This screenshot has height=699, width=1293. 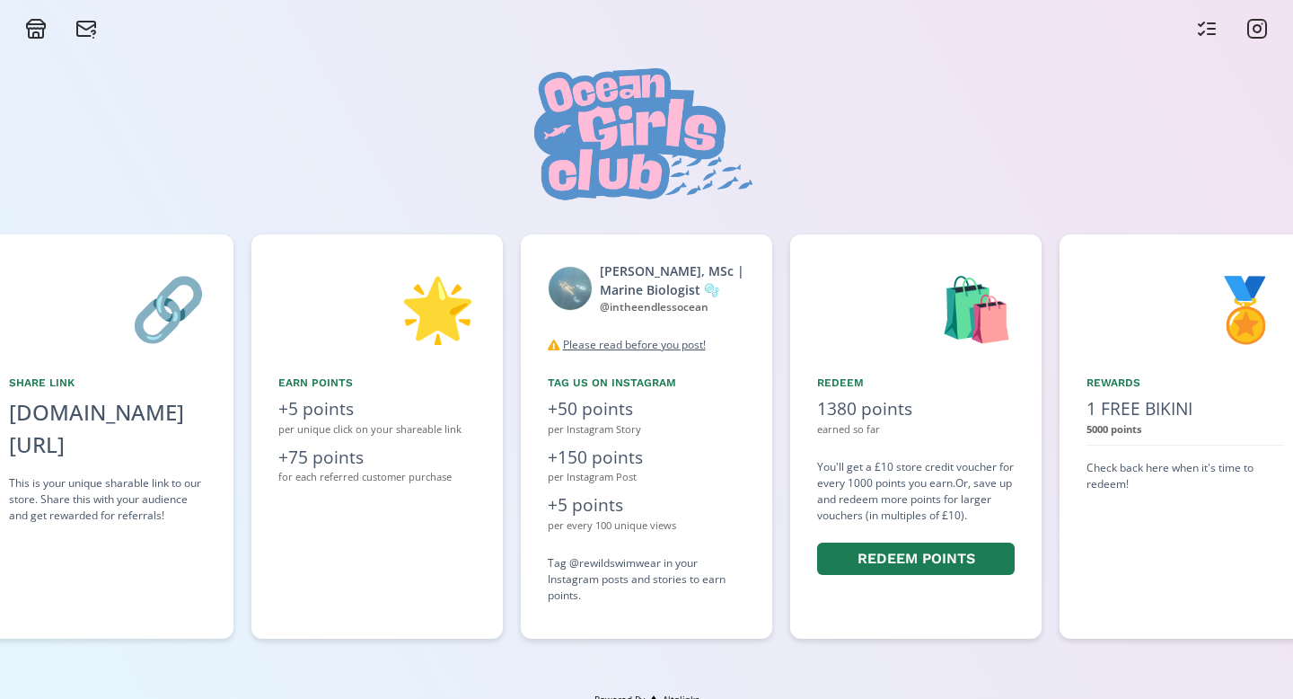 What do you see at coordinates (1114, 428) in the screenshot?
I see `strong: 5000 points` at bounding box center [1114, 428].